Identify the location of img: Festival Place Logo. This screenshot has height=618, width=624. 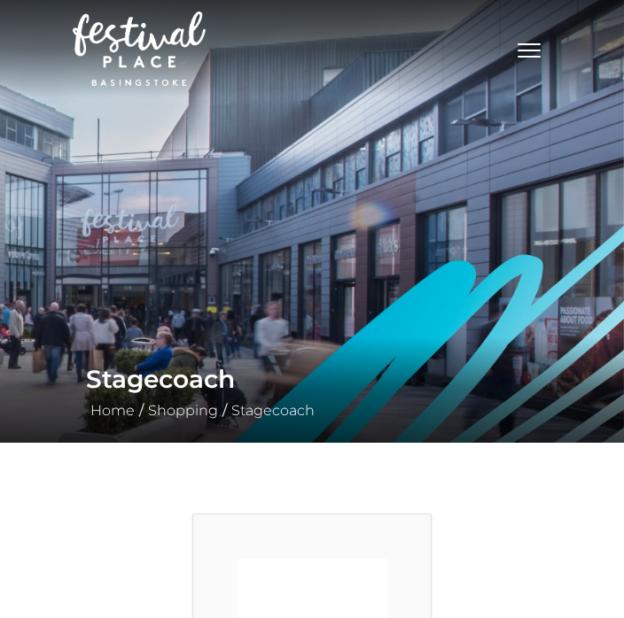
(139, 49).